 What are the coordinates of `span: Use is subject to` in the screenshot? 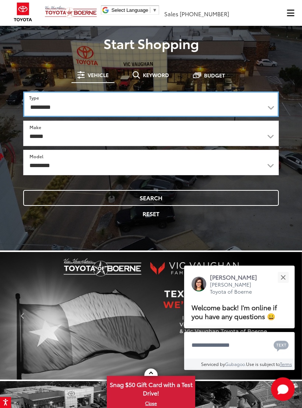 It's located at (263, 364).